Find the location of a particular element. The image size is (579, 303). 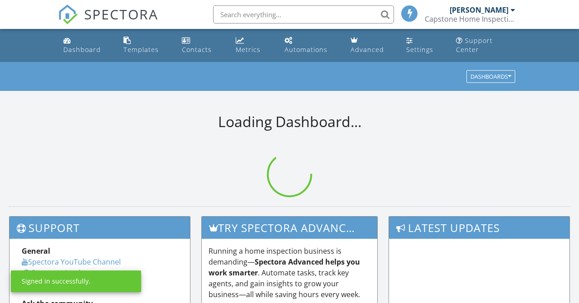

div: Dashboards is located at coordinates (491, 77).